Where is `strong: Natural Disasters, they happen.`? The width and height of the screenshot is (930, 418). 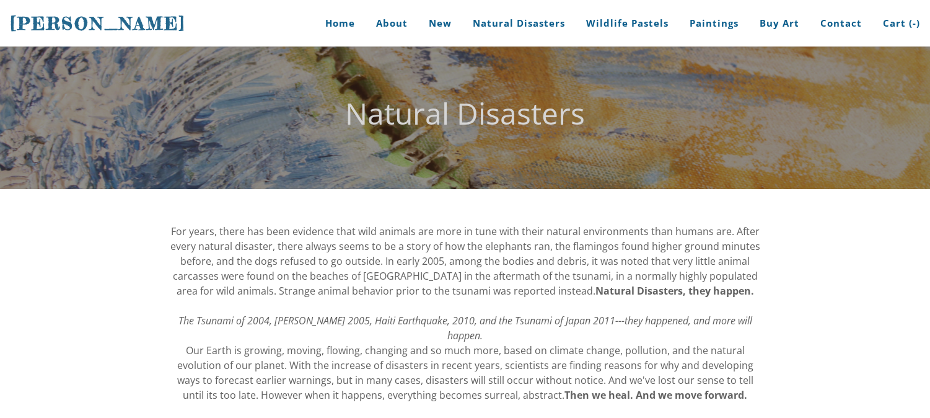
strong: Natural Disasters, they happen. is located at coordinates (675, 291).